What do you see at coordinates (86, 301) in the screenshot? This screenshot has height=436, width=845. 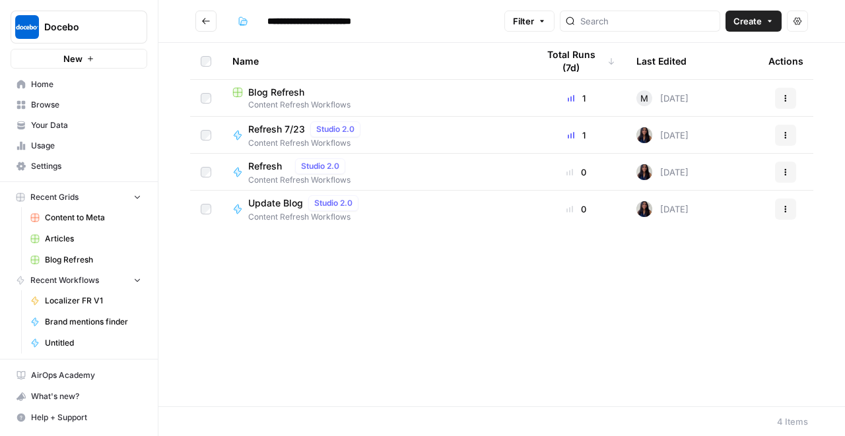 I see `a: Localizer FR V1` at bounding box center [86, 301].